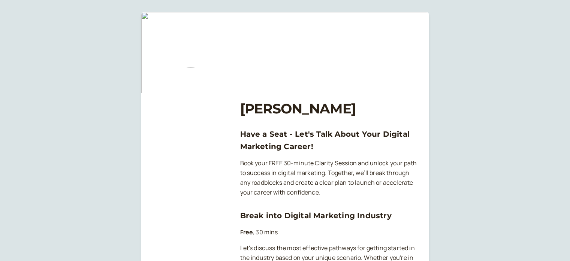 The height and width of the screenshot is (261, 570). I want to click on p: , 30 mins, so click(329, 232).